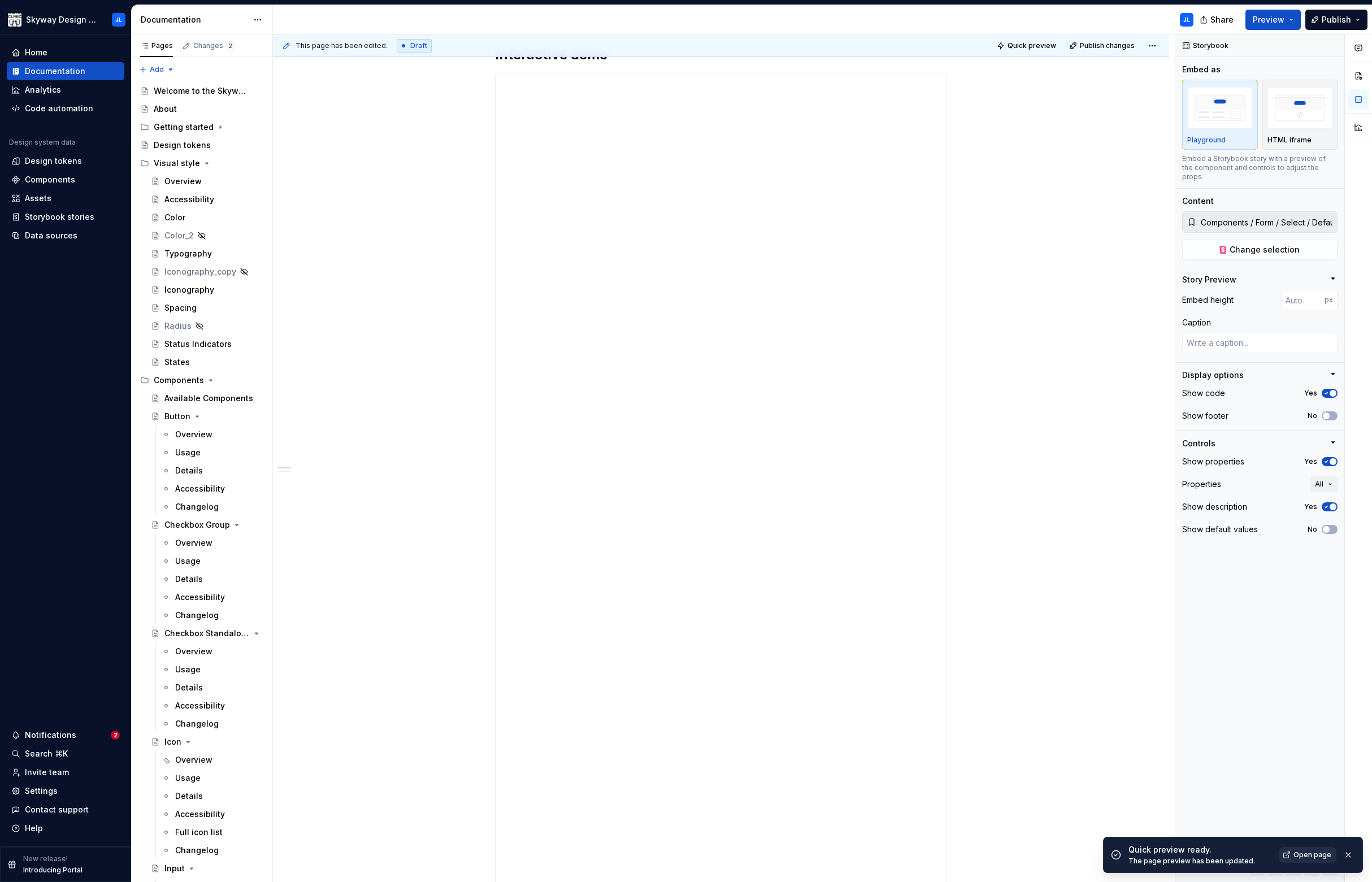  What do you see at coordinates (34, 828) in the screenshot?
I see `div: Help` at bounding box center [34, 828].